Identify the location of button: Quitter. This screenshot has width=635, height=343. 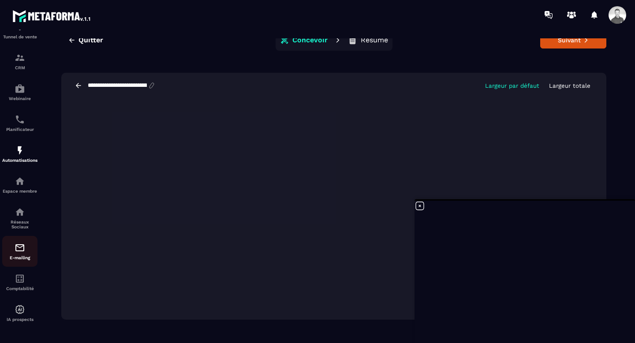
(86, 40).